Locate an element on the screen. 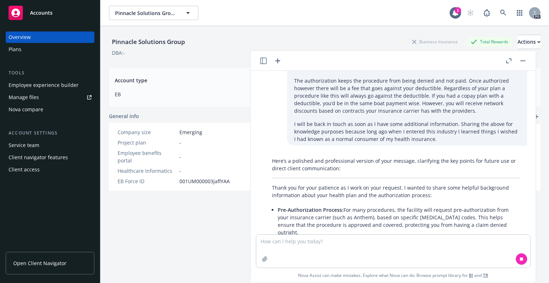 This screenshot has width=549, height=283. p: For many procedures, the facility will request pre-authorization from your insurance carrier (suc... is located at coordinates (399, 221).